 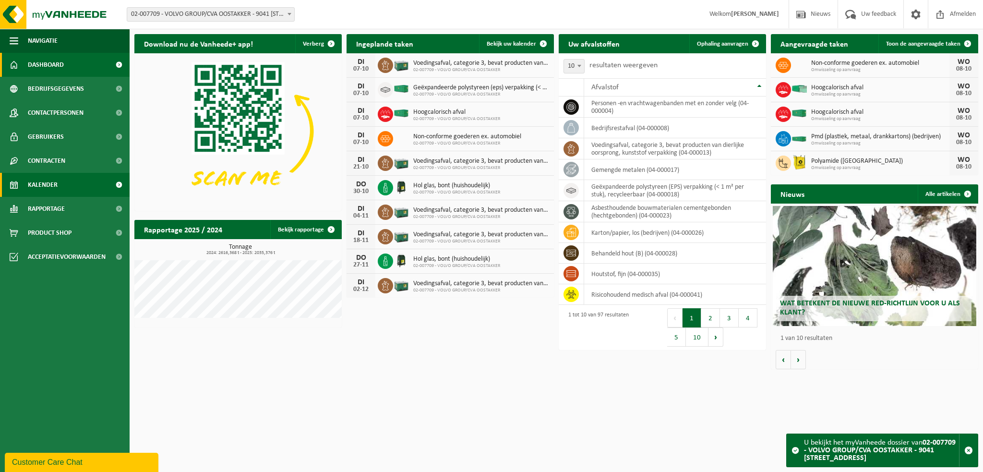 What do you see at coordinates (596, 327) in the screenshot?
I see `div: 1 tot 10 van 97 resultaten` at bounding box center [596, 327].